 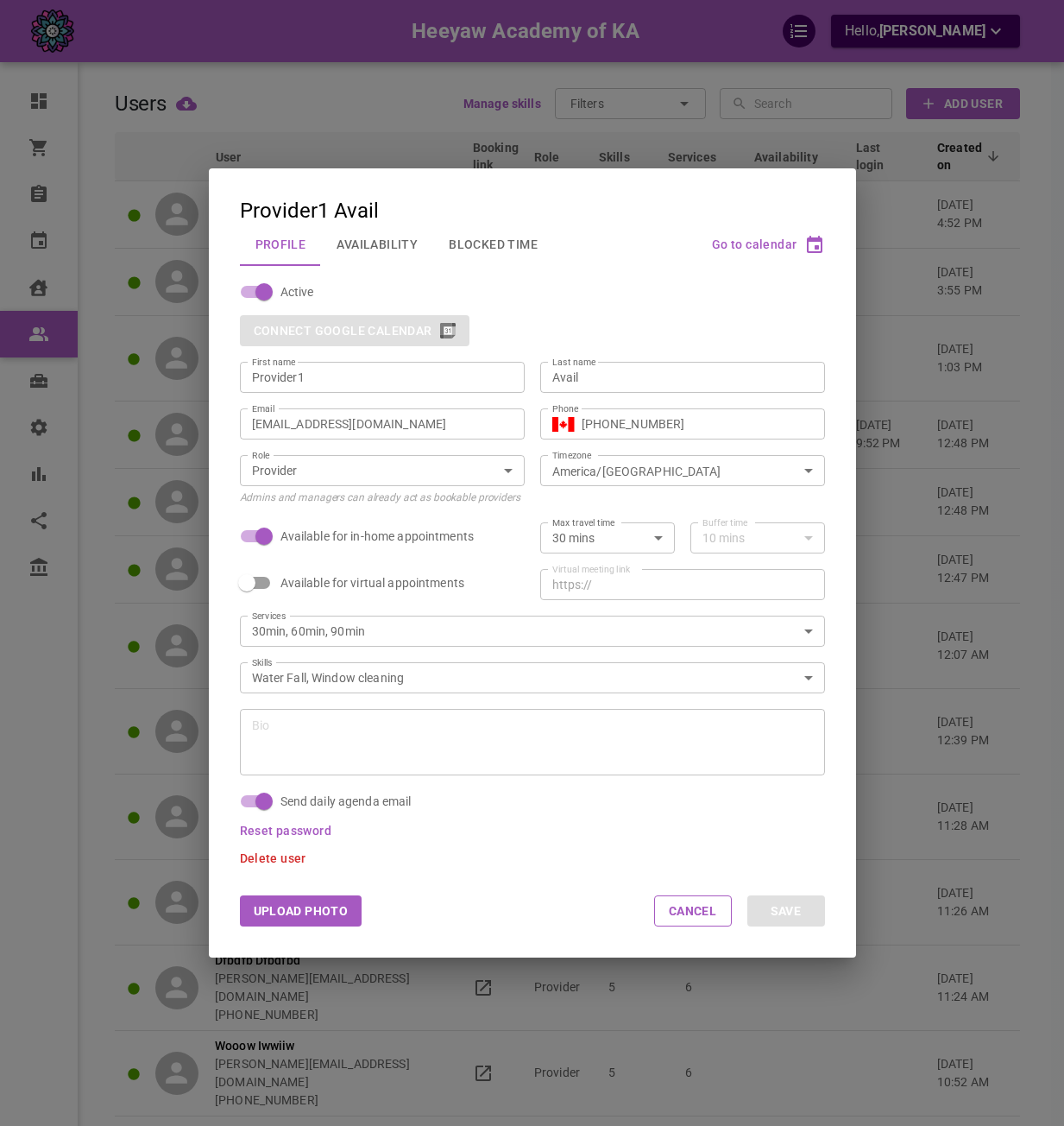 I want to click on span: Go to calendar, so click(x=754, y=245).